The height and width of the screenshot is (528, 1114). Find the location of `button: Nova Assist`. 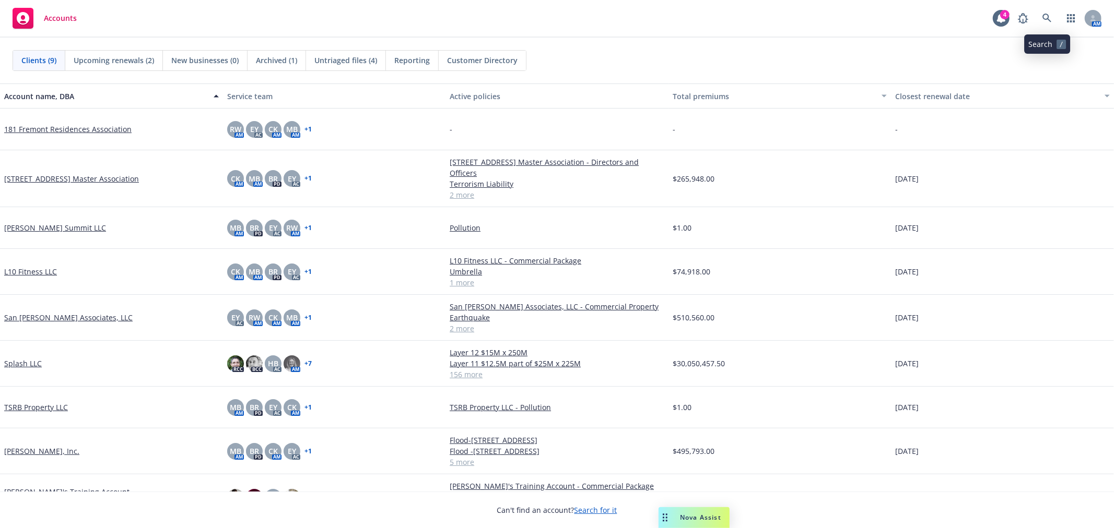

button: Nova Assist is located at coordinates (694, 518).